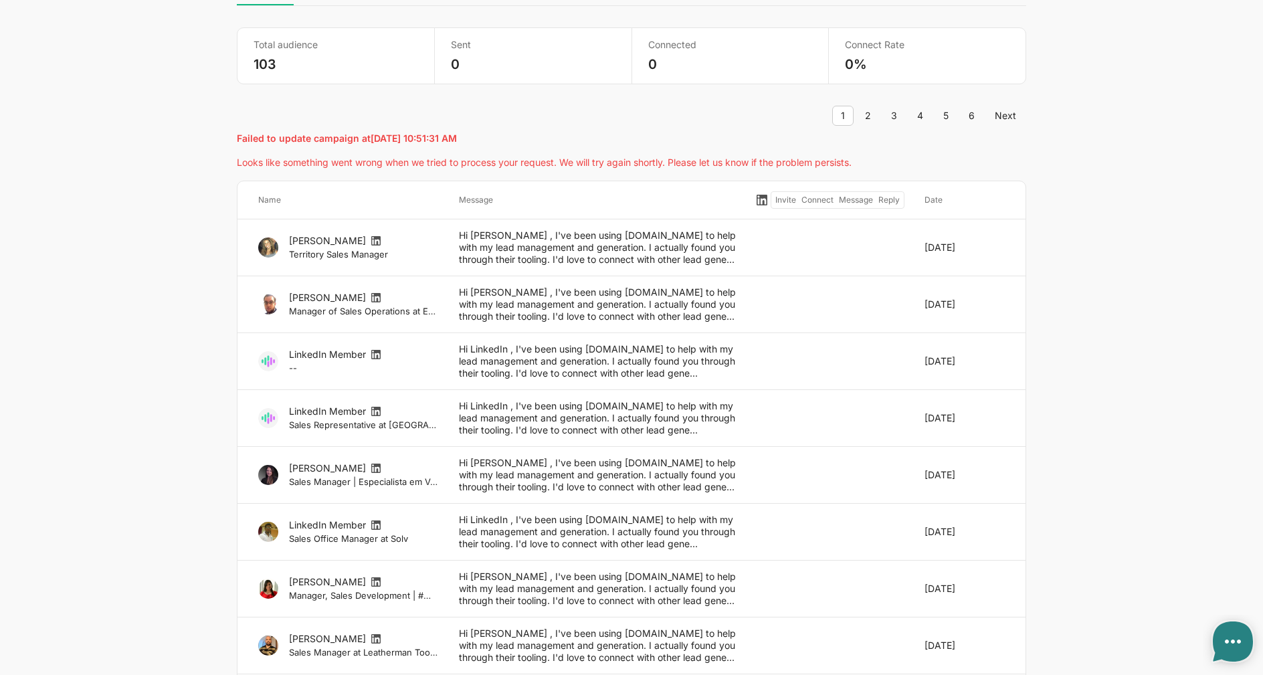 The image size is (1263, 675). I want to click on p: Total audience, so click(336, 45).